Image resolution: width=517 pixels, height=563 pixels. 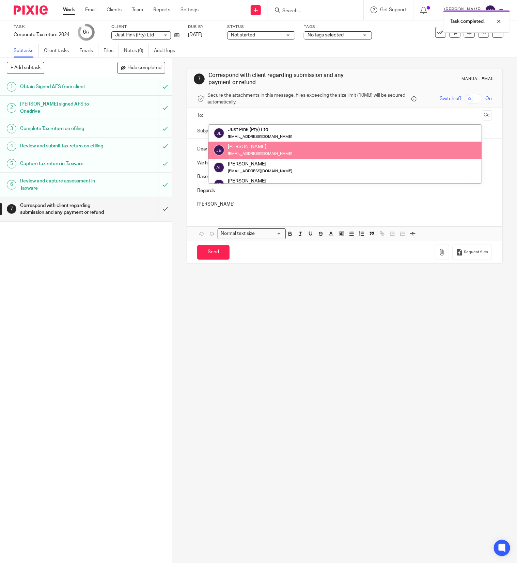 What do you see at coordinates (64, 129) in the screenshot?
I see `h1: Complete Tax return on efiling` at bounding box center [64, 129].